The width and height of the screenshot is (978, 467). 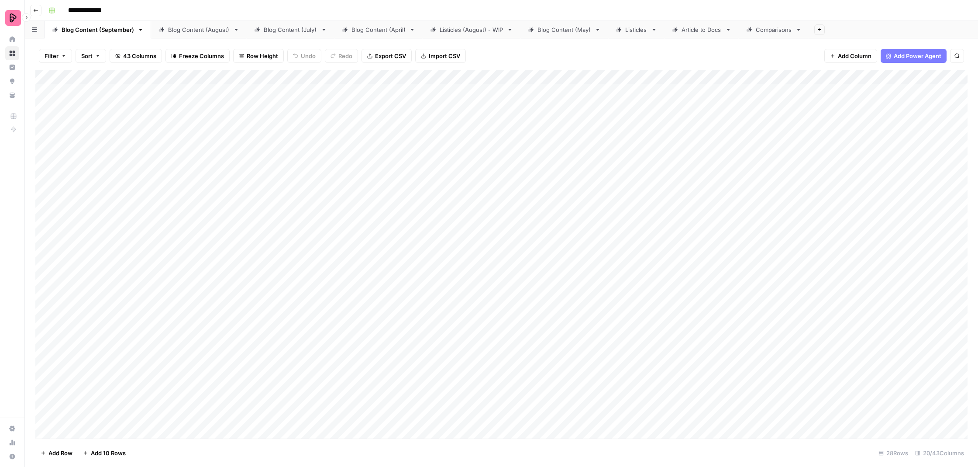 I want to click on div: Article to Docs, so click(x=702, y=30).